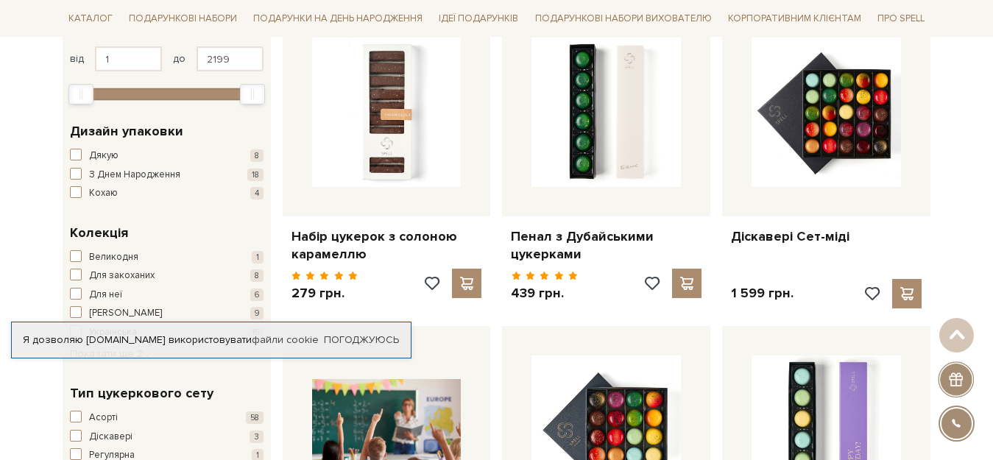  Describe the element at coordinates (166, 418) in the screenshot. I see `button: Асорті 58` at that location.